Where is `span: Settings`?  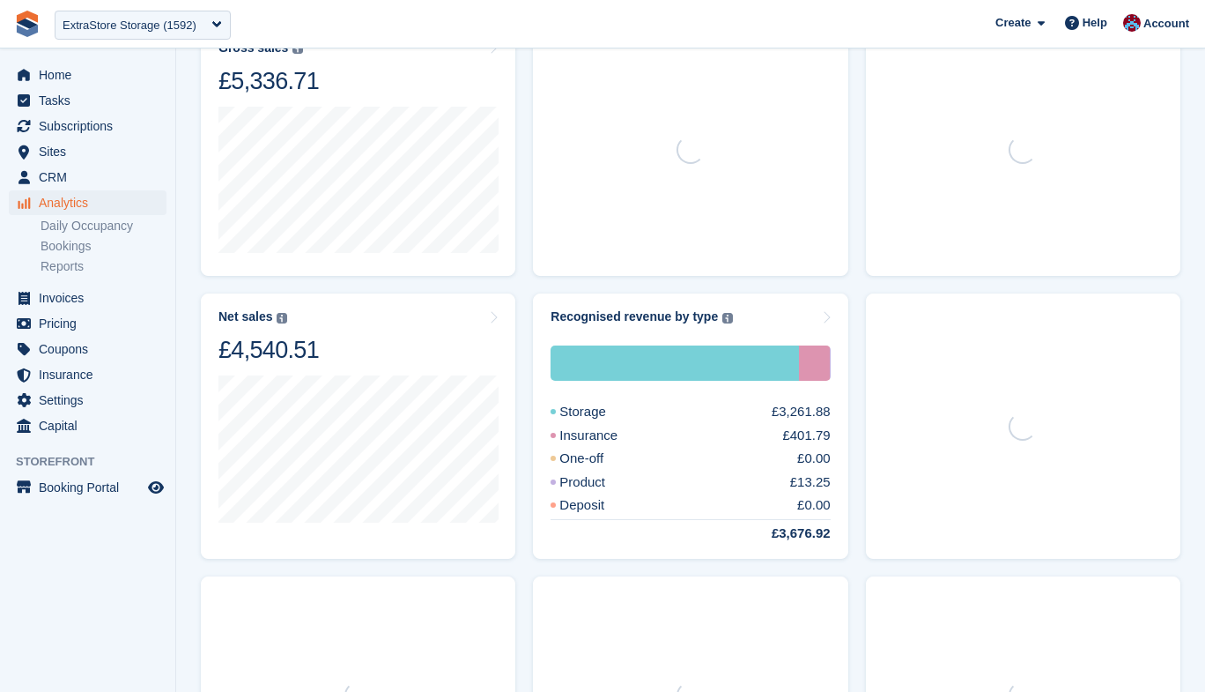
span: Settings is located at coordinates (92, 400).